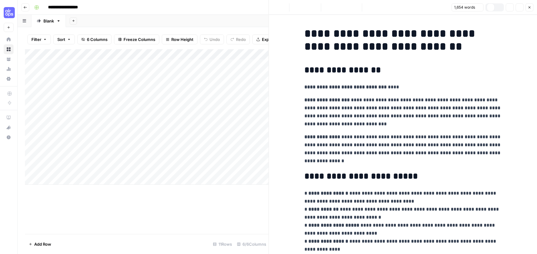 The width and height of the screenshot is (537, 254). What do you see at coordinates (9, 59) in the screenshot?
I see `a: Your Data` at bounding box center [9, 59].